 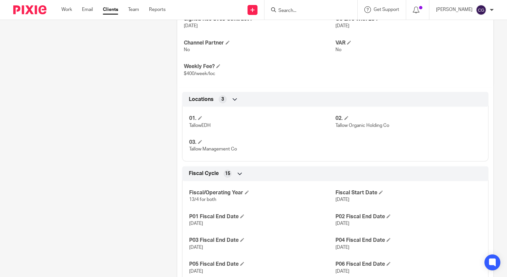 I want to click on span: 3, so click(x=223, y=99).